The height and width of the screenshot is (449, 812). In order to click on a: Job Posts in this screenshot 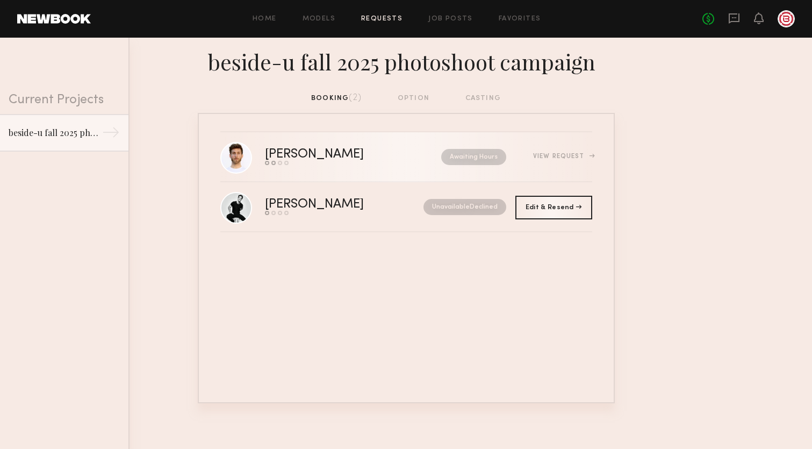, I will do `click(451, 19)`.